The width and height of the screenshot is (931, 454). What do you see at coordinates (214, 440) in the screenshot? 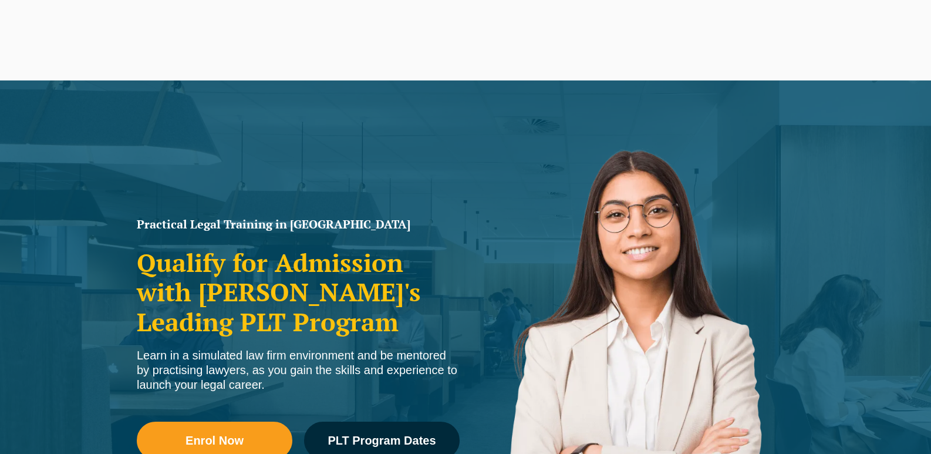
I see `span: Enrol Now` at bounding box center [214, 440].